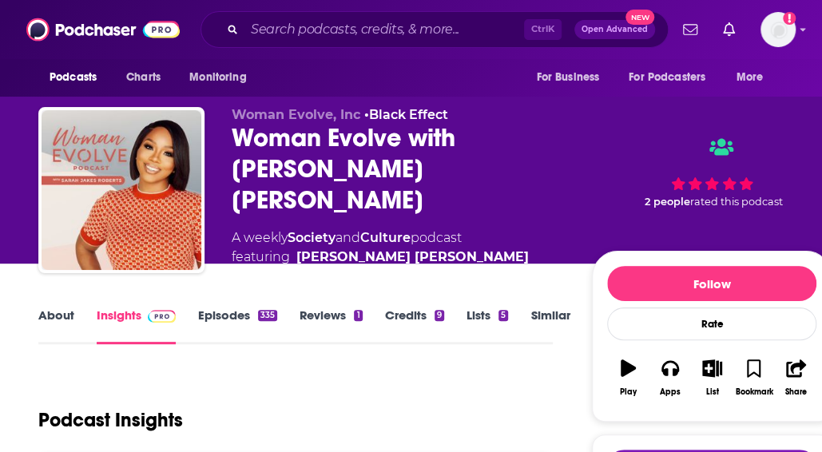 The image size is (822, 452). Describe the element at coordinates (237, 326) in the screenshot. I see `a: Episodes335` at that location.